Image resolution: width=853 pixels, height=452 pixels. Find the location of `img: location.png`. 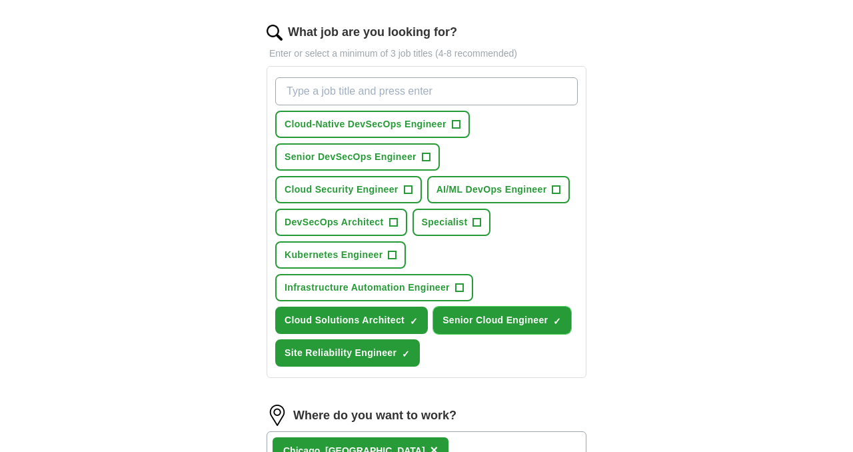

img: location.png is located at coordinates (277, 415).